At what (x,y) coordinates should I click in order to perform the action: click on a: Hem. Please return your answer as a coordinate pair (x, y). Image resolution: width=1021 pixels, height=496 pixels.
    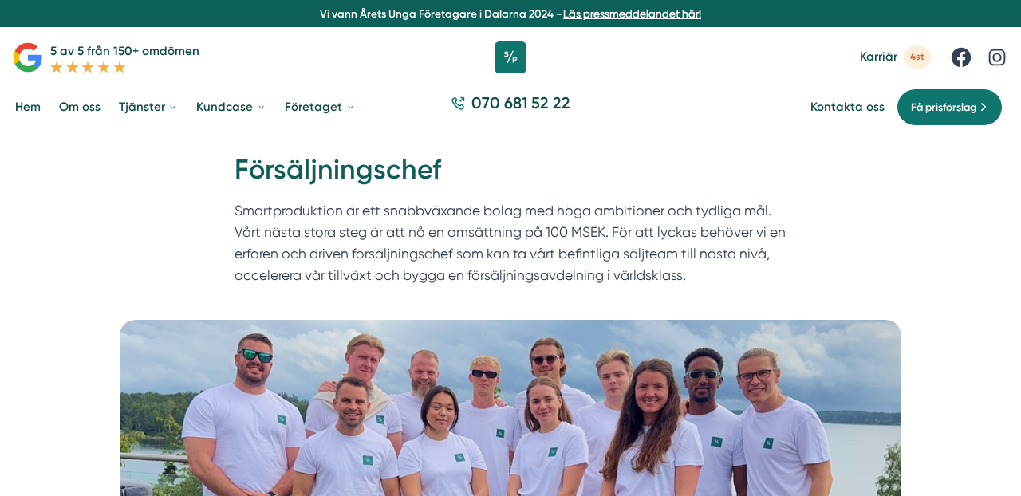
    Looking at the image, I should click on (28, 108).